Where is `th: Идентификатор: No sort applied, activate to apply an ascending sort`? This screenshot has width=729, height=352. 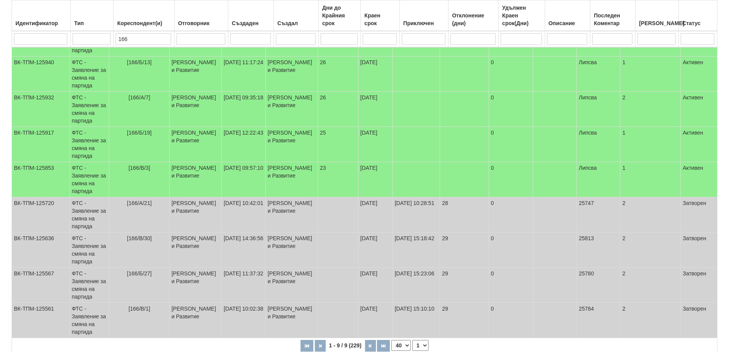 th: Идентификатор: No sort applied, activate to apply an ascending sort is located at coordinates (41, 16).